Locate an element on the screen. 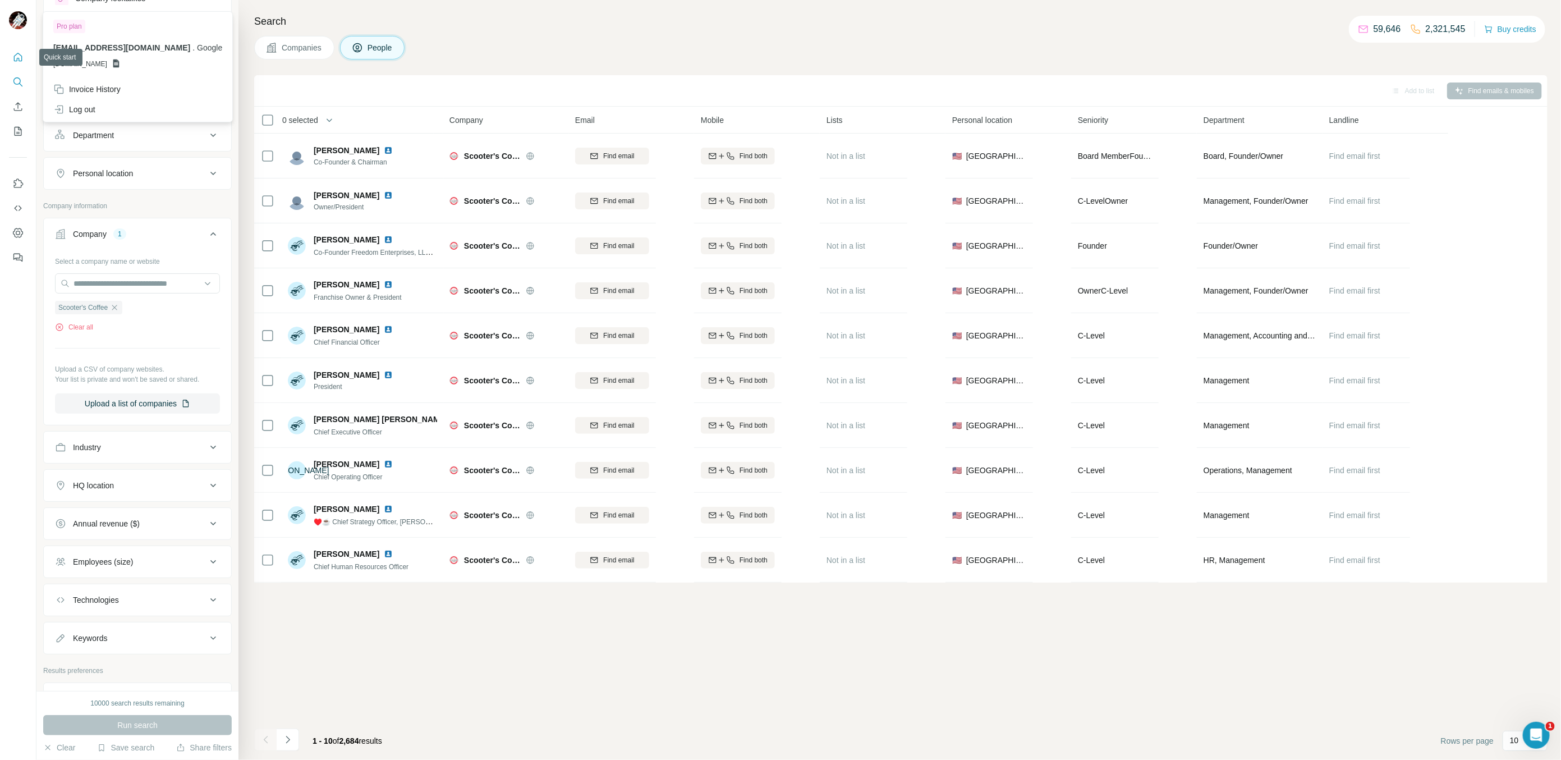 The width and height of the screenshot is (1561, 760). span: 2,684 is located at coordinates (349, 741).